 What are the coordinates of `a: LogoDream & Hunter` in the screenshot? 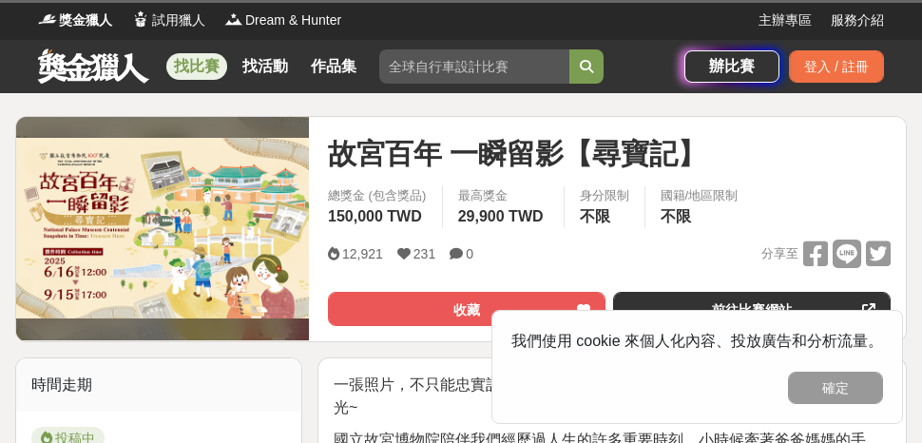 It's located at (282, 20).